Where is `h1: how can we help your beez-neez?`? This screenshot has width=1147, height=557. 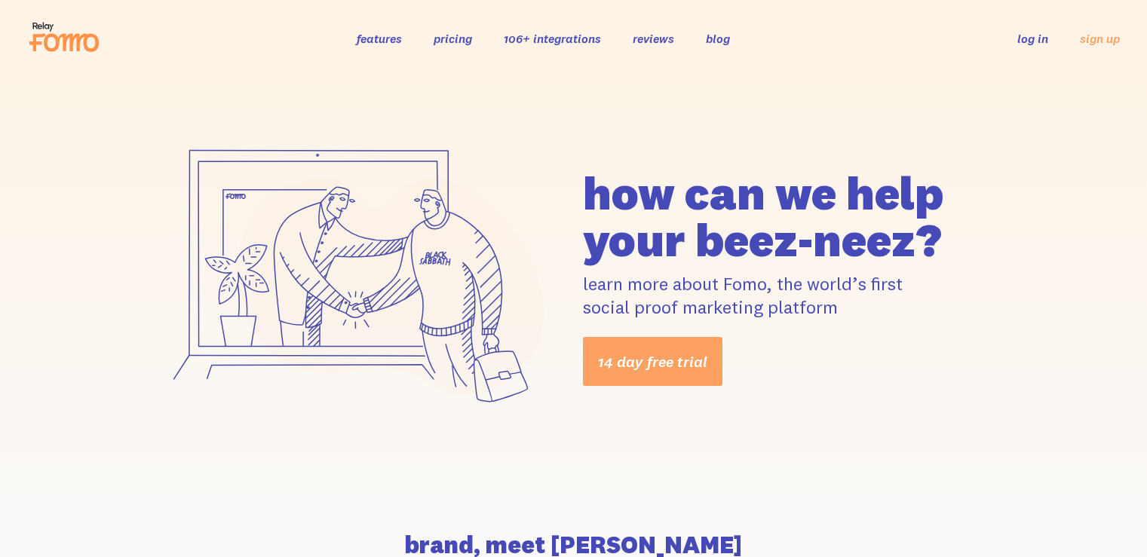
h1: how can we help your beez-neez? is located at coordinates (789, 216).